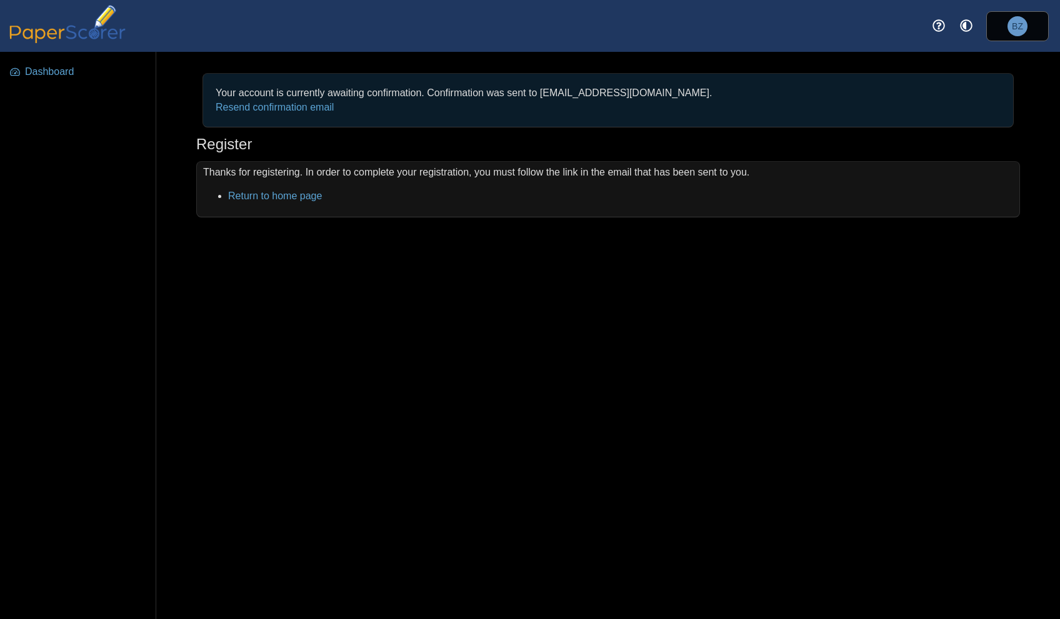 This screenshot has height=619, width=1060. What do you see at coordinates (67, 24) in the screenshot?
I see `img: PaperScorer` at bounding box center [67, 24].